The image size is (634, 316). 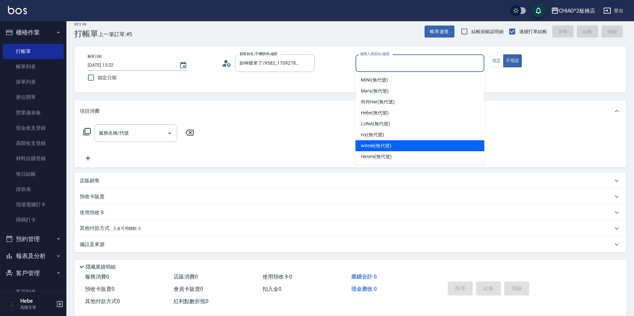 I want to click on button: 指定, so click(x=496, y=61).